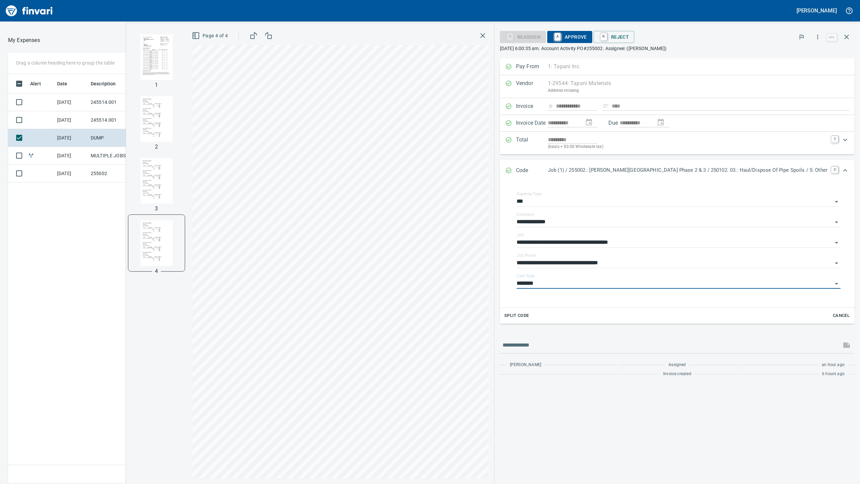 The width and height of the screenshot is (860, 484). I want to click on span: Reject, so click(613, 37).